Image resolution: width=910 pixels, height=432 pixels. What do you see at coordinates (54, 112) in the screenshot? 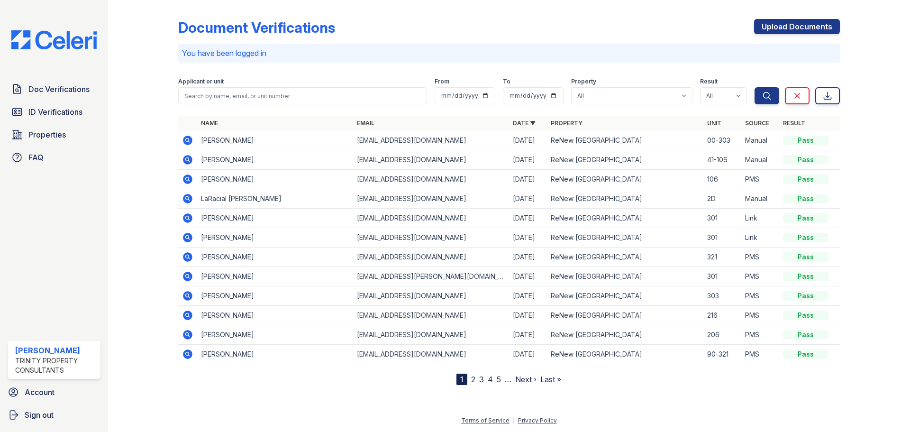
I see `a: ID Verifications` at bounding box center [54, 112].